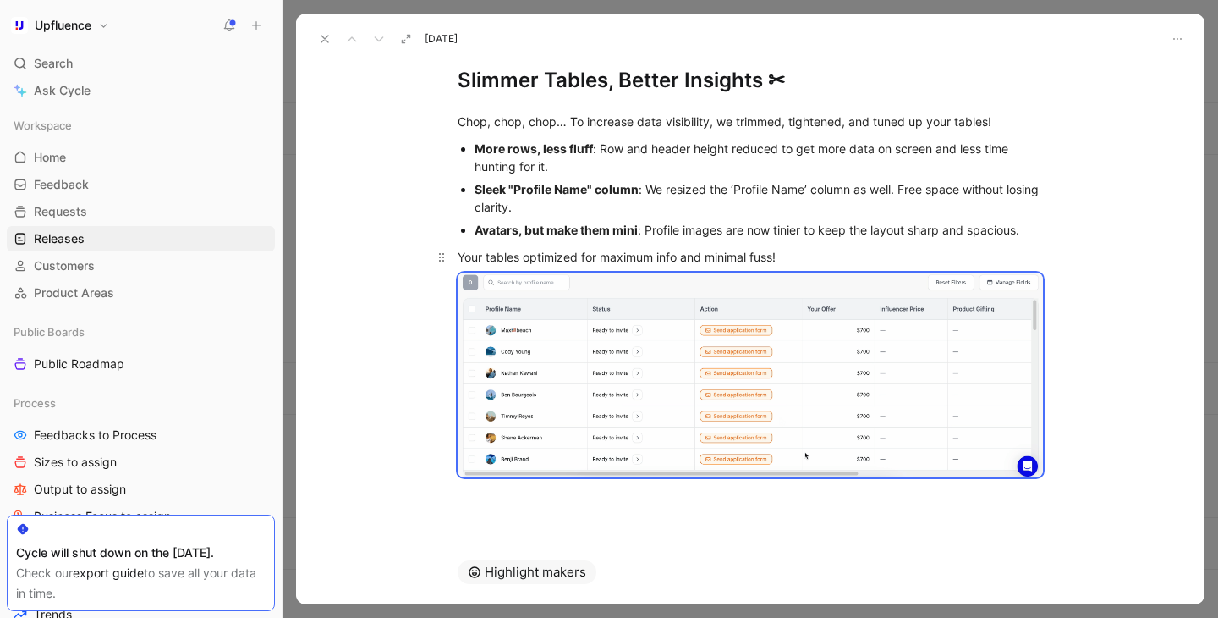  I want to click on button: Highlight makers, so click(527, 572).